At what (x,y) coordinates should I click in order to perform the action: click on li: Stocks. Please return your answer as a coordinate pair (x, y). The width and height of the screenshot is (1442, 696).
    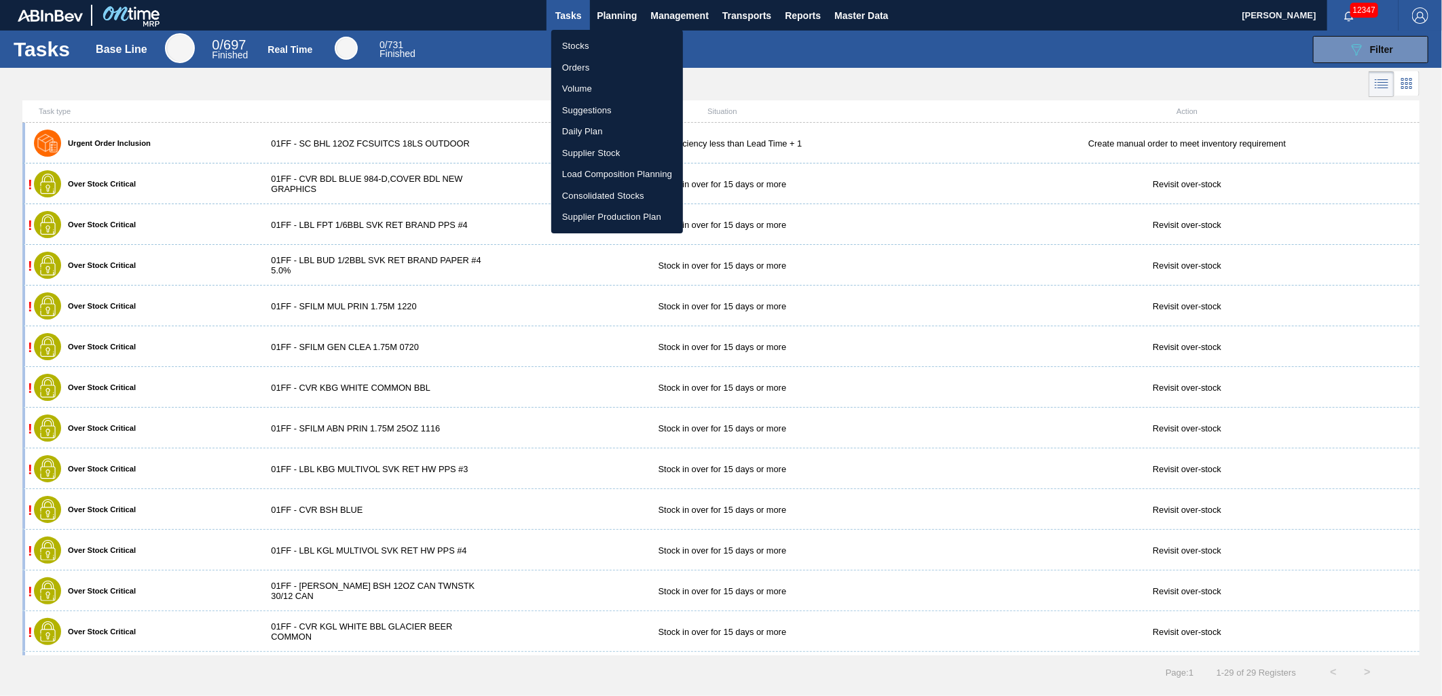
    Looking at the image, I should click on (617, 46).